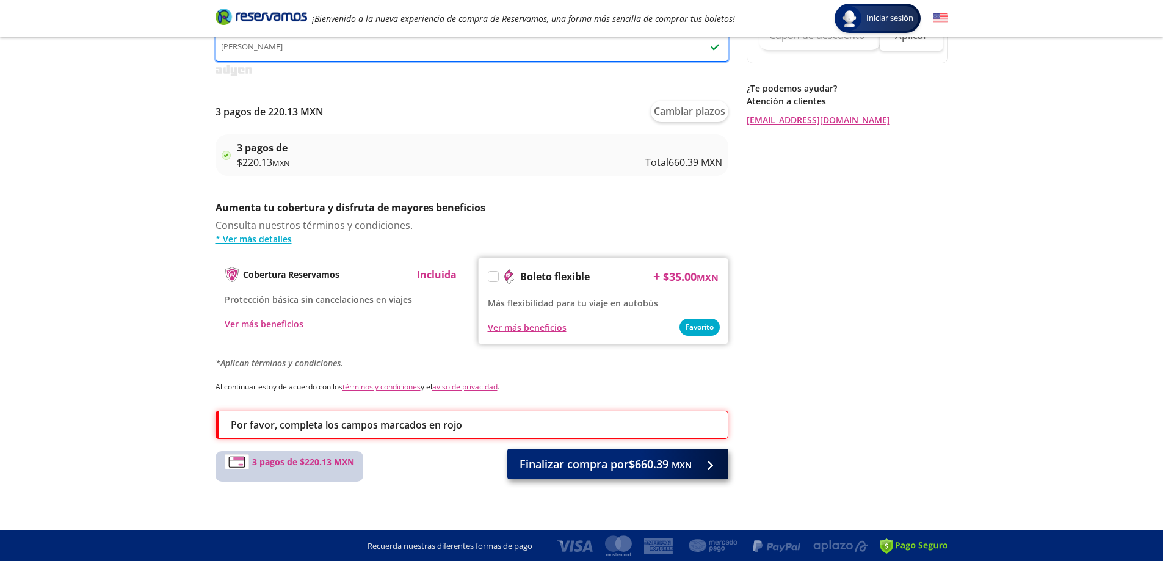 Image resolution: width=1163 pixels, height=561 pixels. What do you see at coordinates (261, 18) in the screenshot?
I see `a: Brand Logo` at bounding box center [261, 18].